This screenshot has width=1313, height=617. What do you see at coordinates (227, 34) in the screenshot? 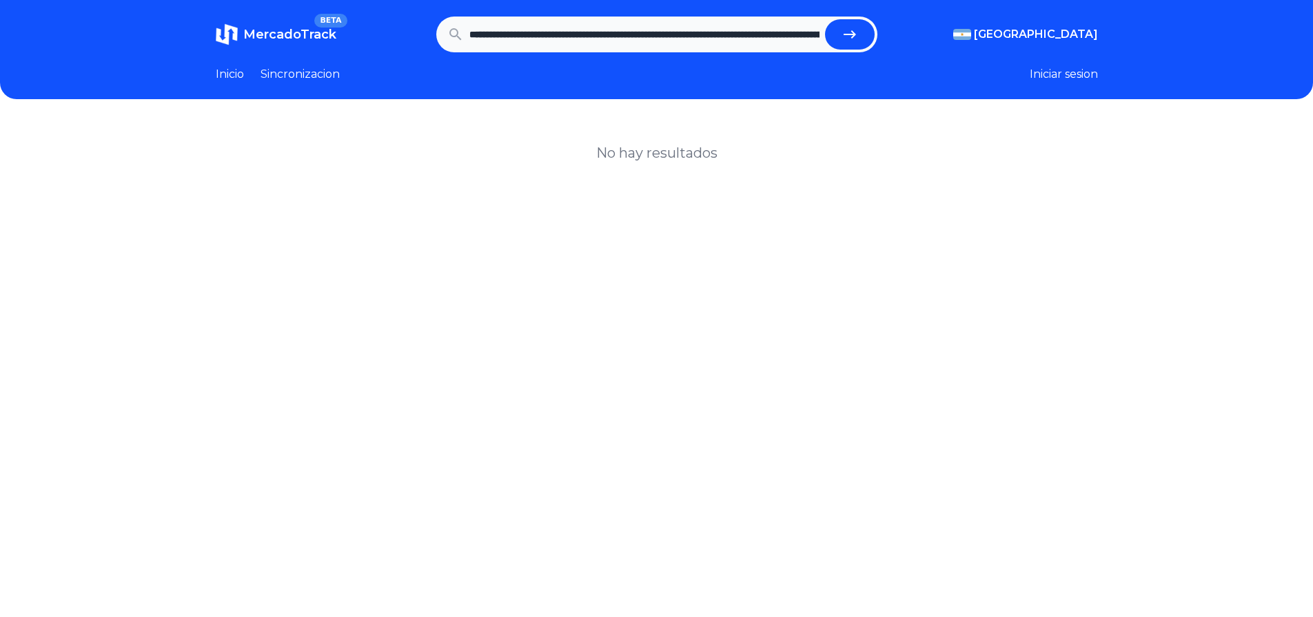
I see `img: MercadoTrack` at bounding box center [227, 34].